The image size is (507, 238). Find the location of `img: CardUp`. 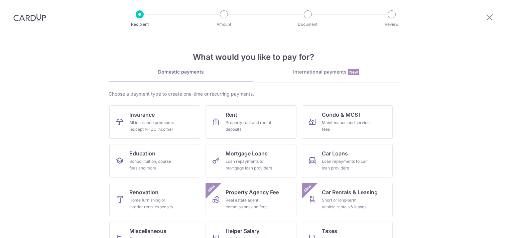

img: CardUp is located at coordinates (30, 17).